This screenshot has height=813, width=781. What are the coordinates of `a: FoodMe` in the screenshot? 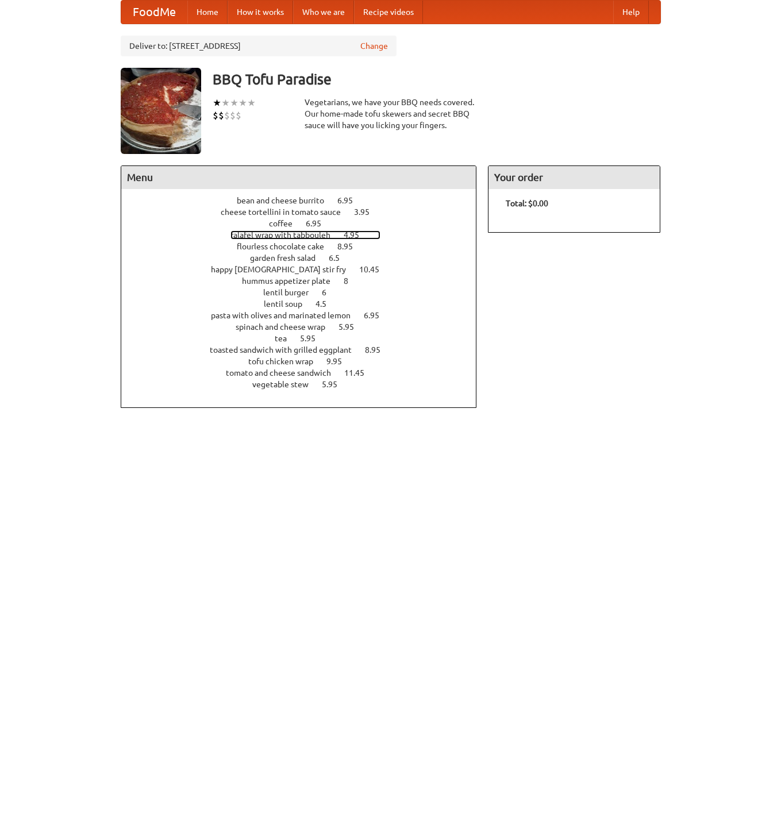 It's located at (154, 12).